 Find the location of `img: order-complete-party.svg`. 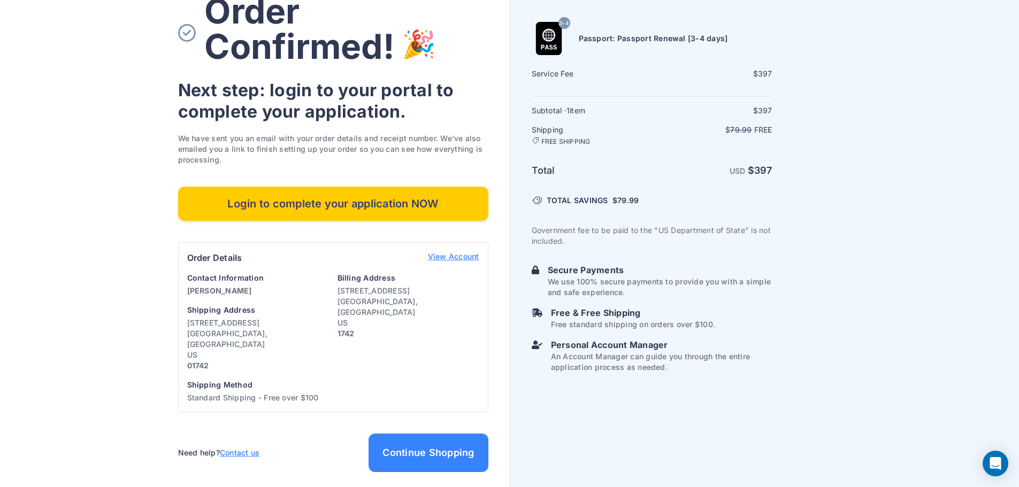

img: order-complete-party.svg is located at coordinates (419, 50).